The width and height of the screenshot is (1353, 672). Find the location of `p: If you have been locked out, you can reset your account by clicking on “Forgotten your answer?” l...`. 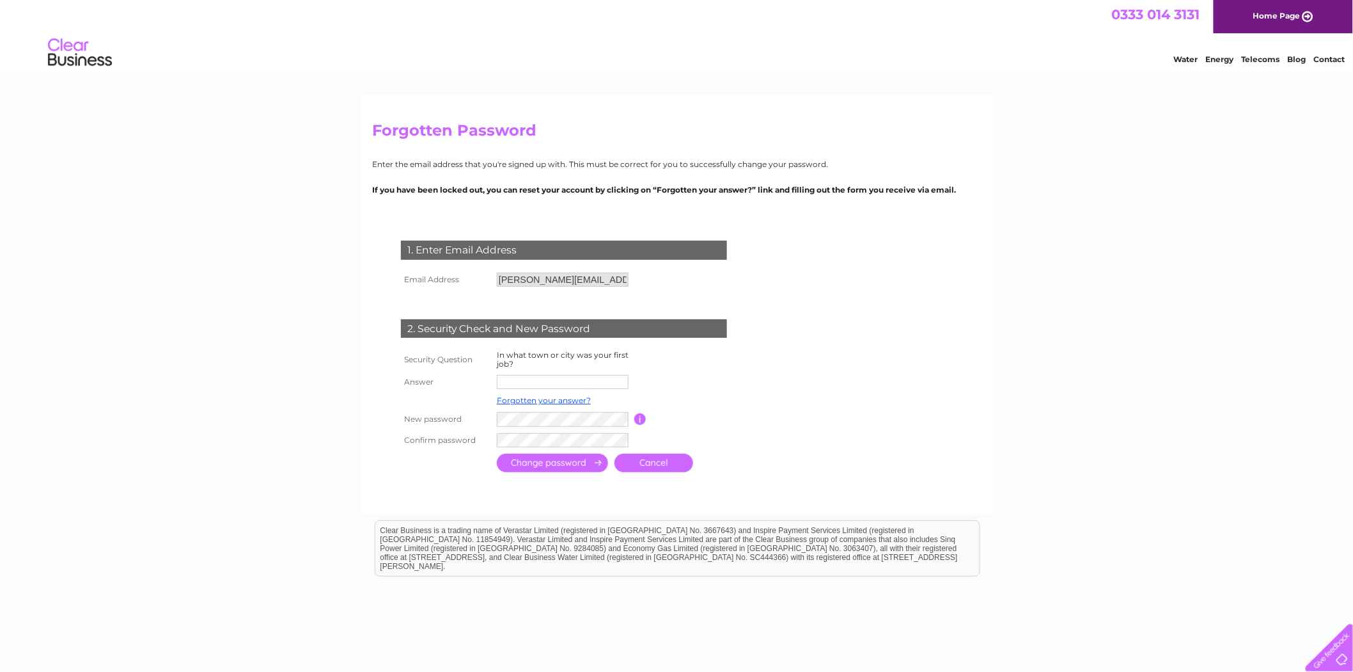

p: If you have been locked out, you can reset your account by clicking on “Forgotten your answer?” l... is located at coordinates (677, 189).